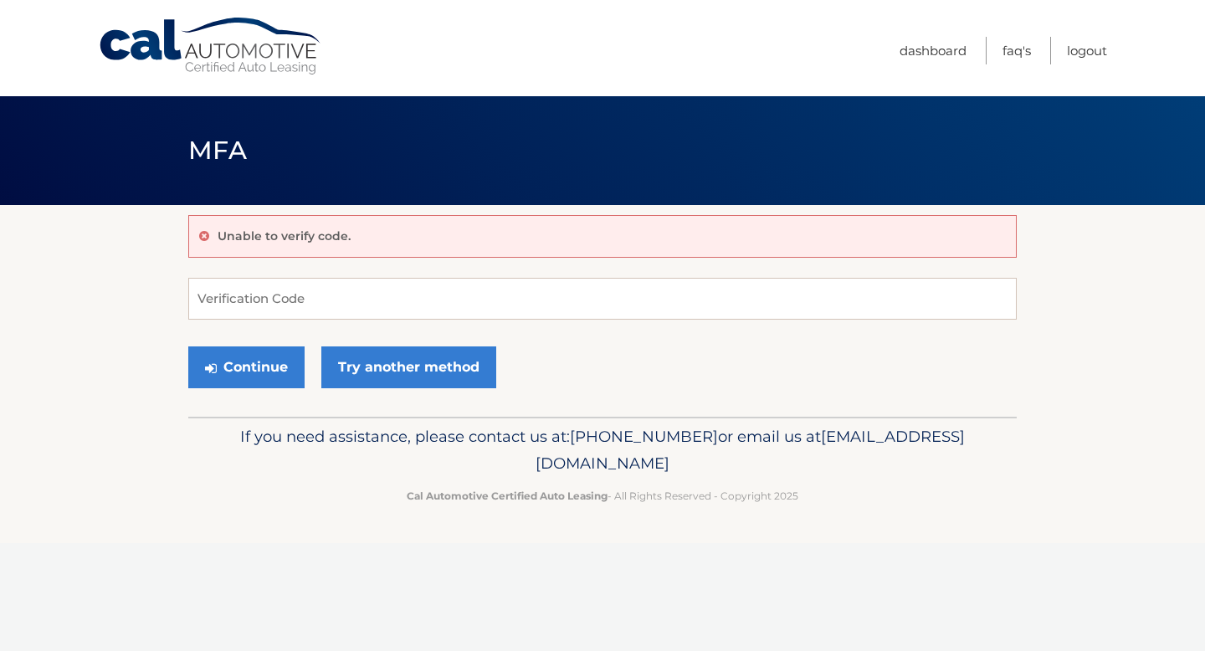 This screenshot has height=651, width=1205. What do you see at coordinates (603, 495) in the screenshot?
I see `p: - All Rights Reserved - Copyright 2025` at bounding box center [603, 495].